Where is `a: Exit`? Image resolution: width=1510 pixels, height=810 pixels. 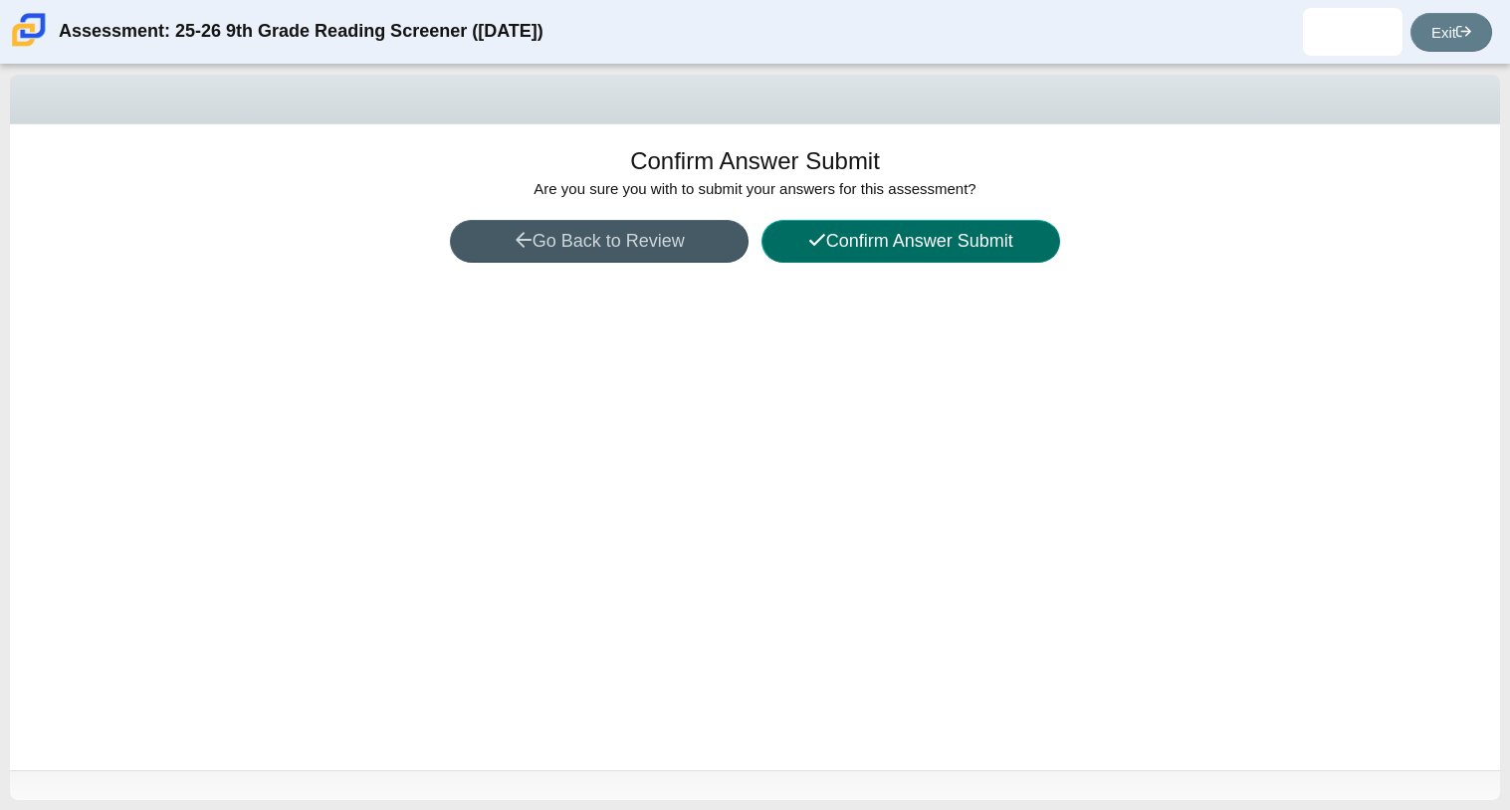
a: Exit is located at coordinates (1451, 32).